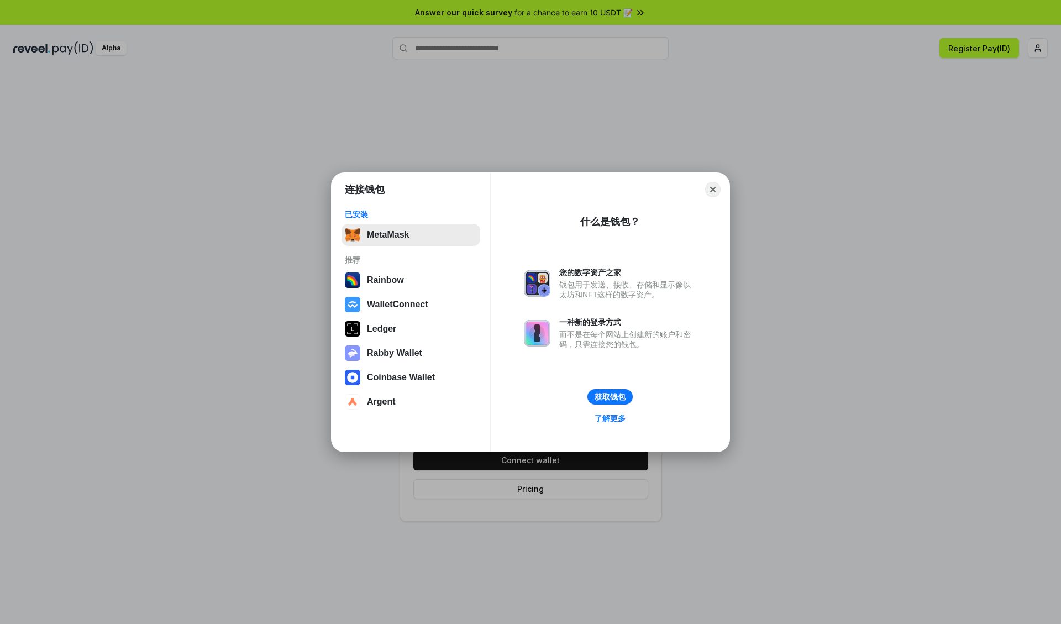 The width and height of the screenshot is (1061, 624). Describe the element at coordinates (628, 339) in the screenshot. I see `div: 而不是在每个网站上创建新的账户和密码，只需连接您的钱包。` at that location.